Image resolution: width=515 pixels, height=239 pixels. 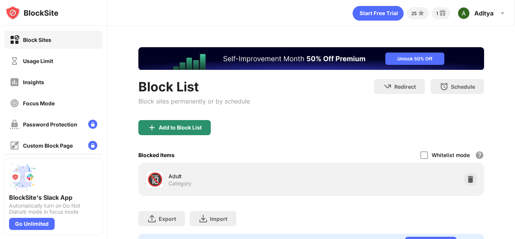 What do you see at coordinates (180, 127) in the screenshot?
I see `div: Add to Block List` at bounding box center [180, 127].